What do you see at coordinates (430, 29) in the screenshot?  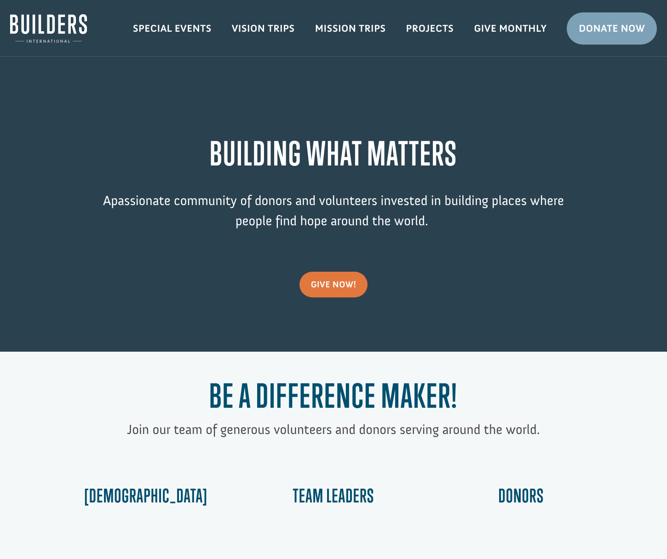 I see `a: Projects` at bounding box center [430, 29].